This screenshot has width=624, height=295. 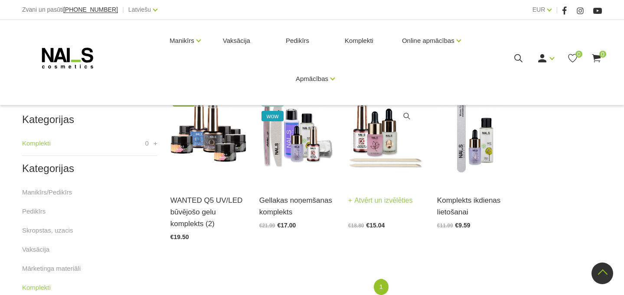 I want to click on a: Apmācības, so click(x=312, y=79).